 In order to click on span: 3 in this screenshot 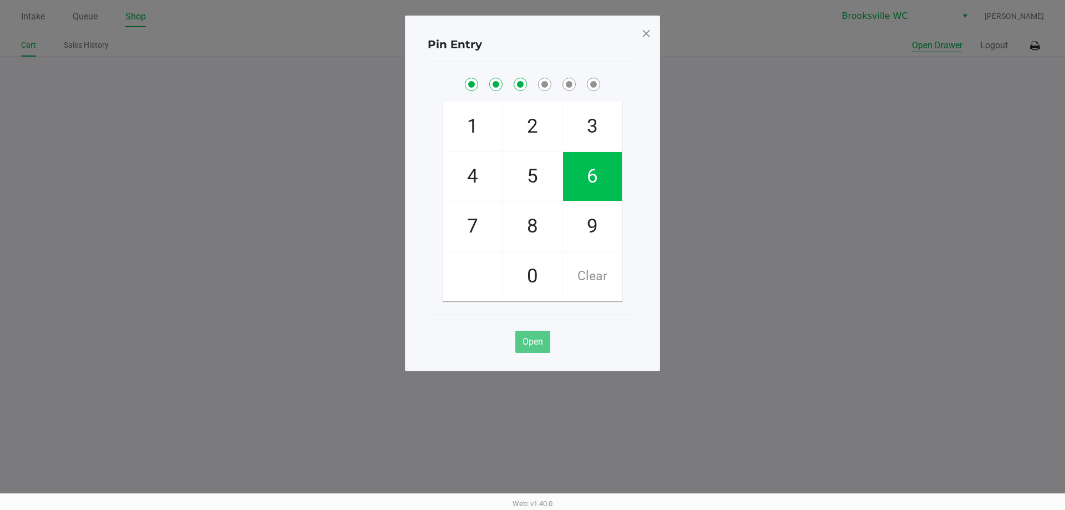, I will do `click(593, 127)`.